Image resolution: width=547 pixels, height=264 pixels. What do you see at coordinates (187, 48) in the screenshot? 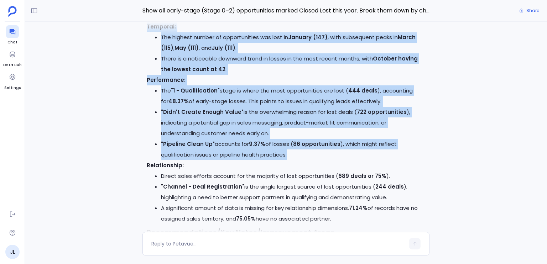
I see `strong: May (111)` at bounding box center [187, 48].